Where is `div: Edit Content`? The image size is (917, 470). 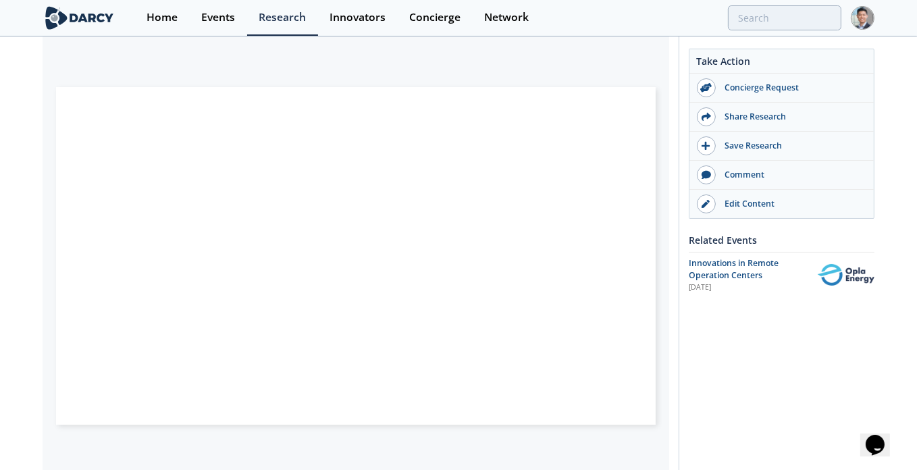 div: Edit Content is located at coordinates (791, 204).